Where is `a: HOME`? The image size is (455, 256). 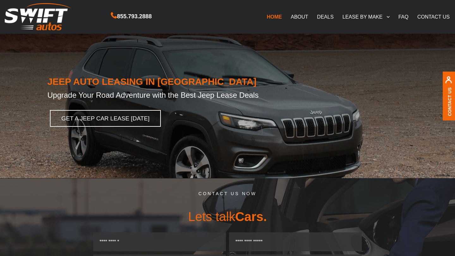
a: HOME is located at coordinates (274, 17).